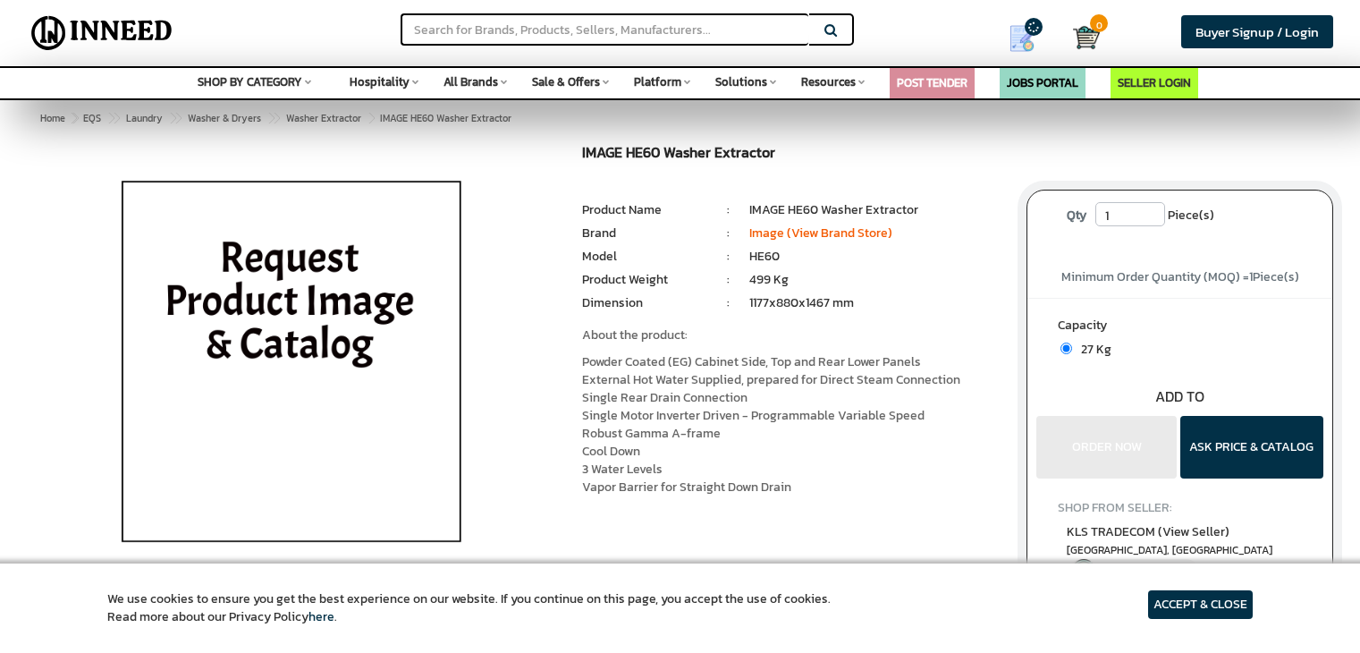 The width and height of the screenshot is (1360, 653). What do you see at coordinates (791, 335) in the screenshot?
I see `p: About the product:` at bounding box center [791, 335].